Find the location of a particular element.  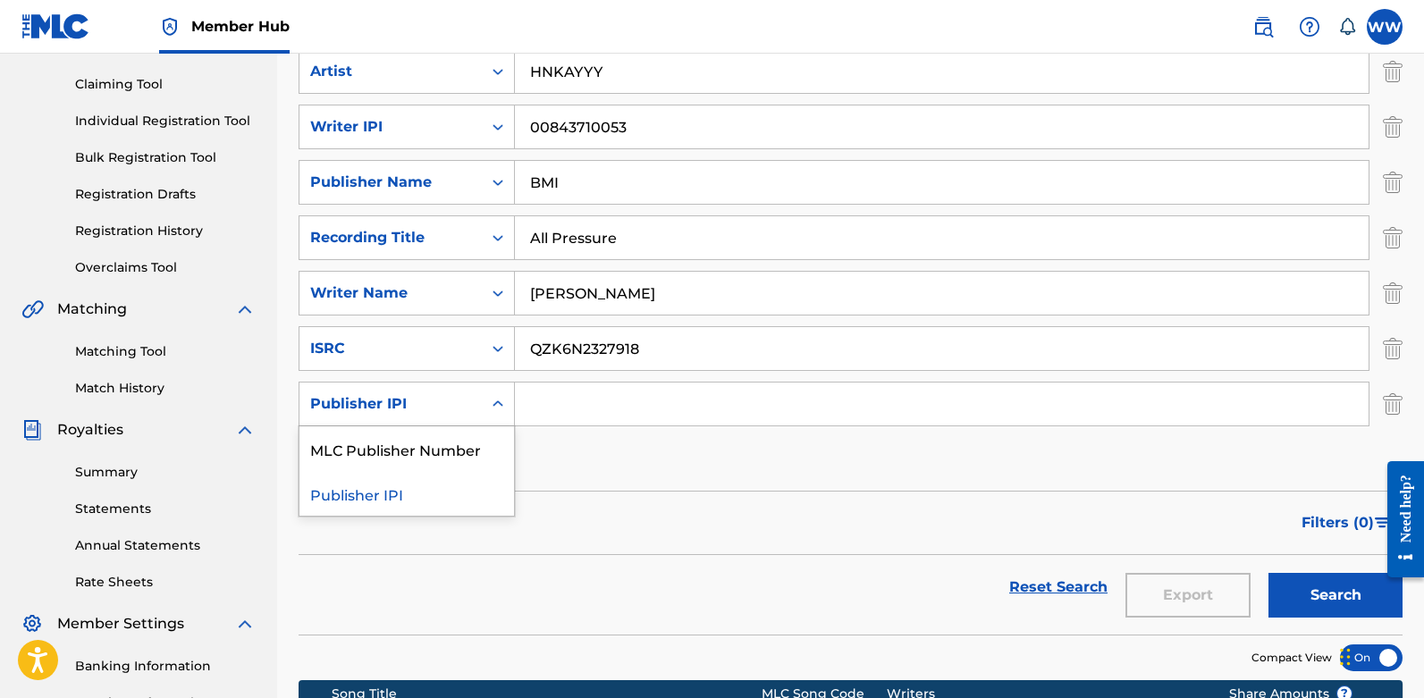

span: Royalties is located at coordinates (90, 430).